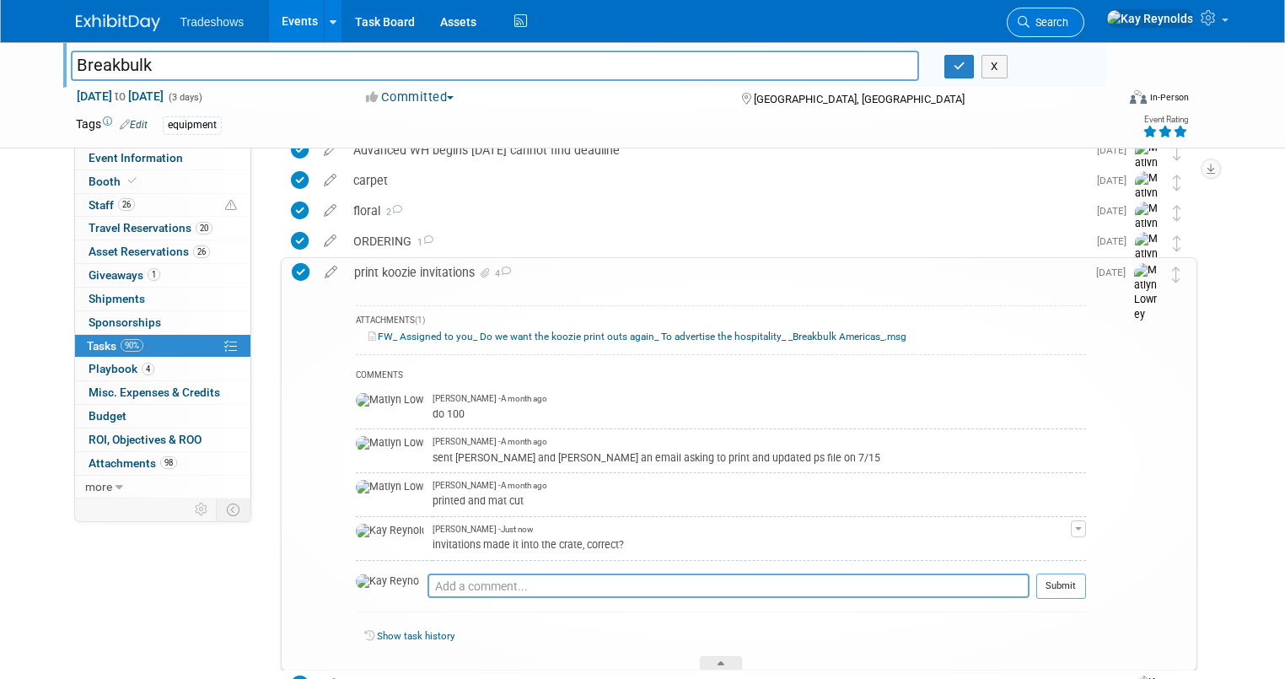 The image size is (1285, 679). Describe the element at coordinates (716, 180) in the screenshot. I see `div: carpet` at that location.